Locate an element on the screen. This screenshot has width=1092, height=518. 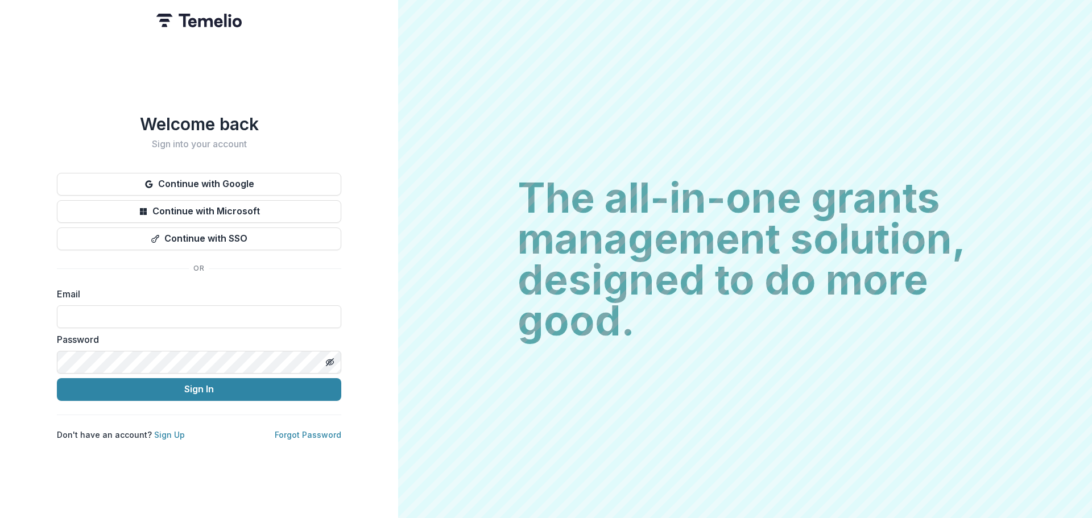
button: Toggle password visibility is located at coordinates (330, 362).